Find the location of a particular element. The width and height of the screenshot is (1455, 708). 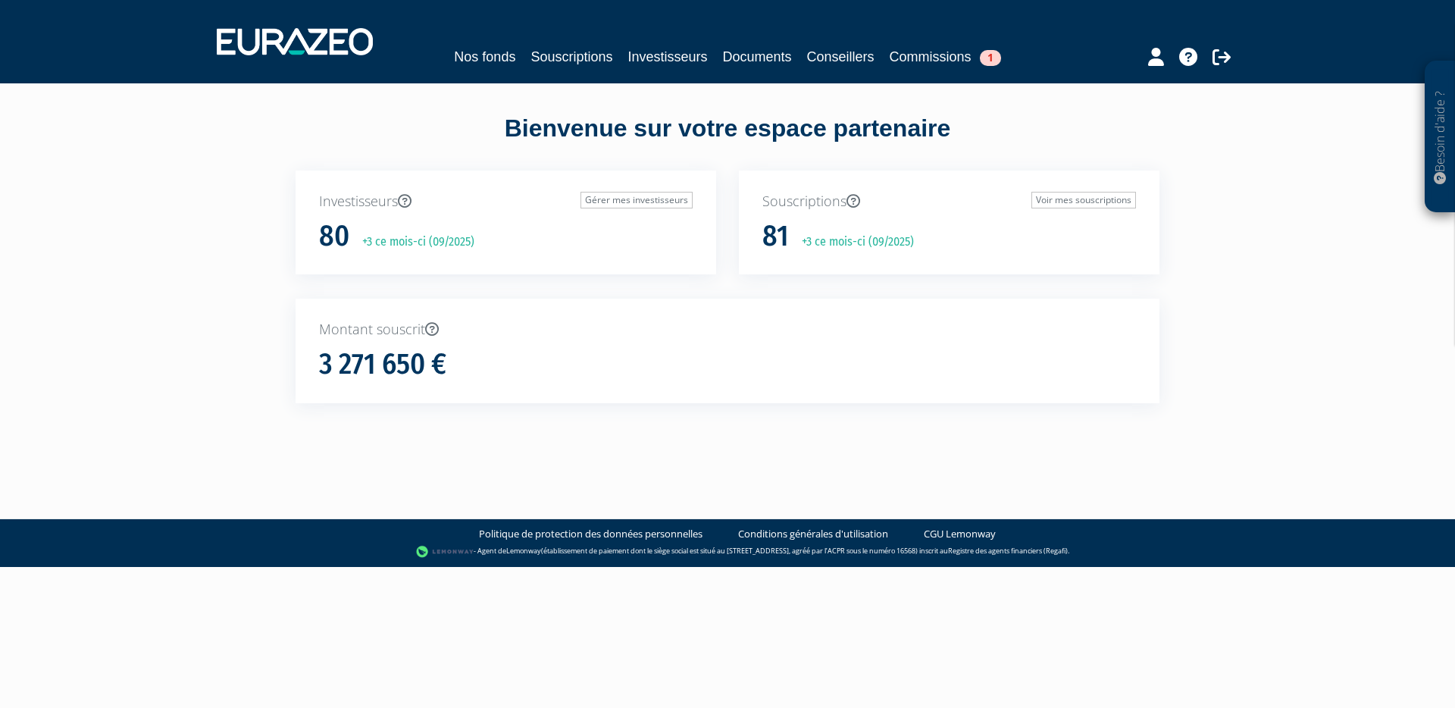

p: Investisseurs is located at coordinates (506, 202).